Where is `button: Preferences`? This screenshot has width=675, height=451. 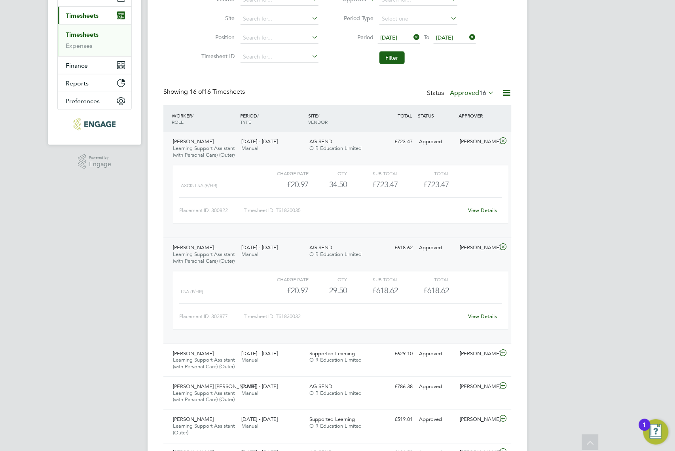
button: Preferences is located at coordinates (95, 101).